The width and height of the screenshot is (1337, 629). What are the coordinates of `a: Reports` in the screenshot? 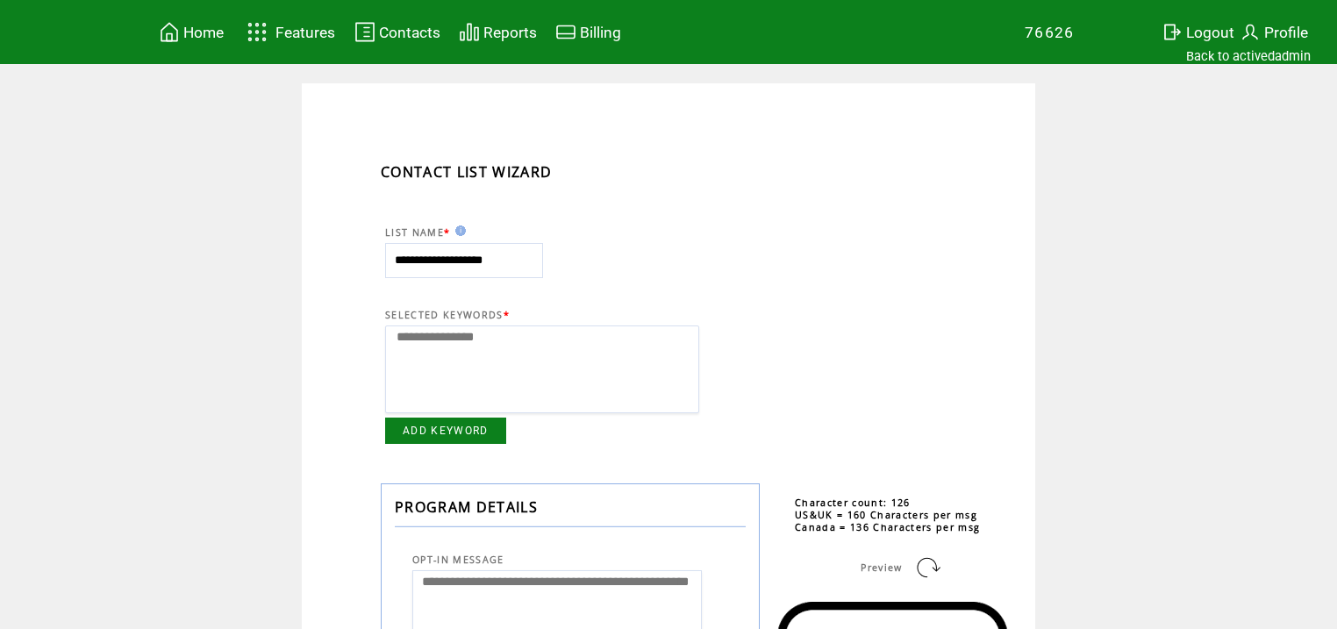 It's located at (498, 32).